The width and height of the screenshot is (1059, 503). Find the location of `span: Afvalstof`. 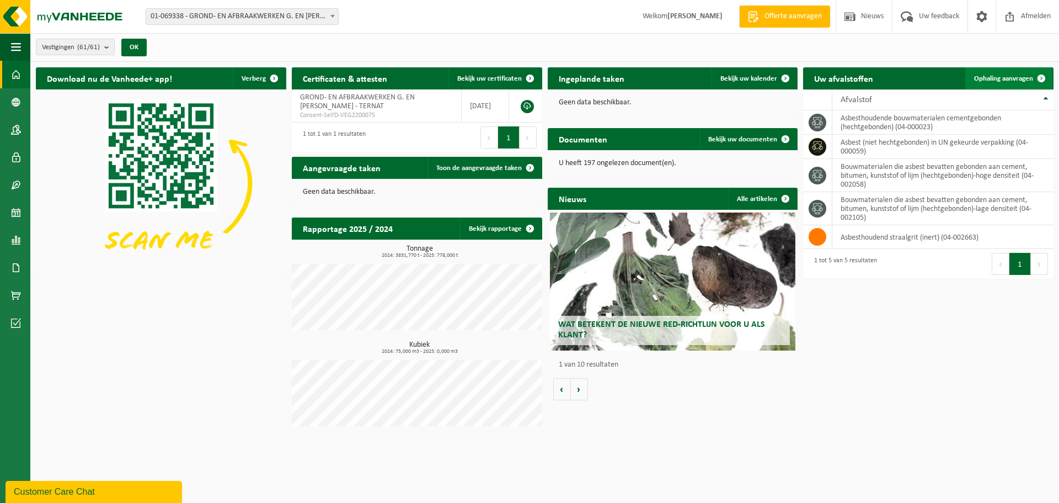

span: Afvalstof is located at coordinates (856, 100).